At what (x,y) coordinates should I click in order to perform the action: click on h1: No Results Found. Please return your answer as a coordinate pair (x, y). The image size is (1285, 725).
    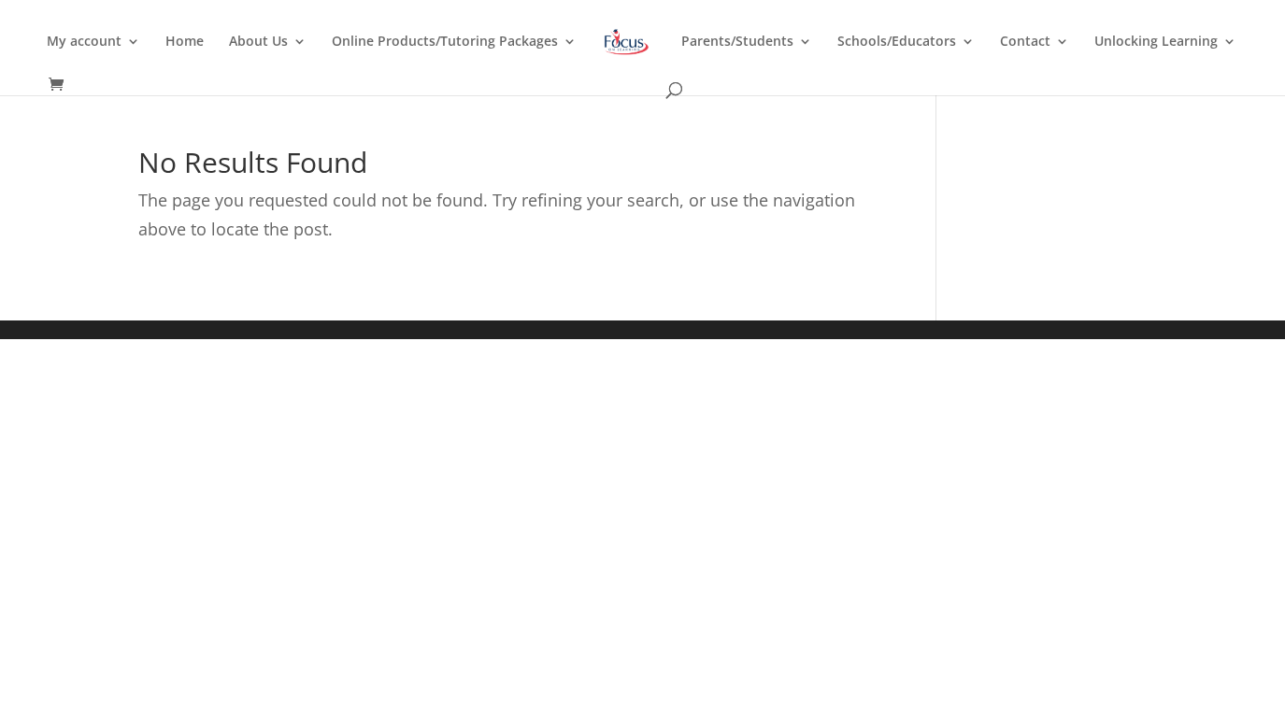
    Looking at the image, I should click on (509, 167).